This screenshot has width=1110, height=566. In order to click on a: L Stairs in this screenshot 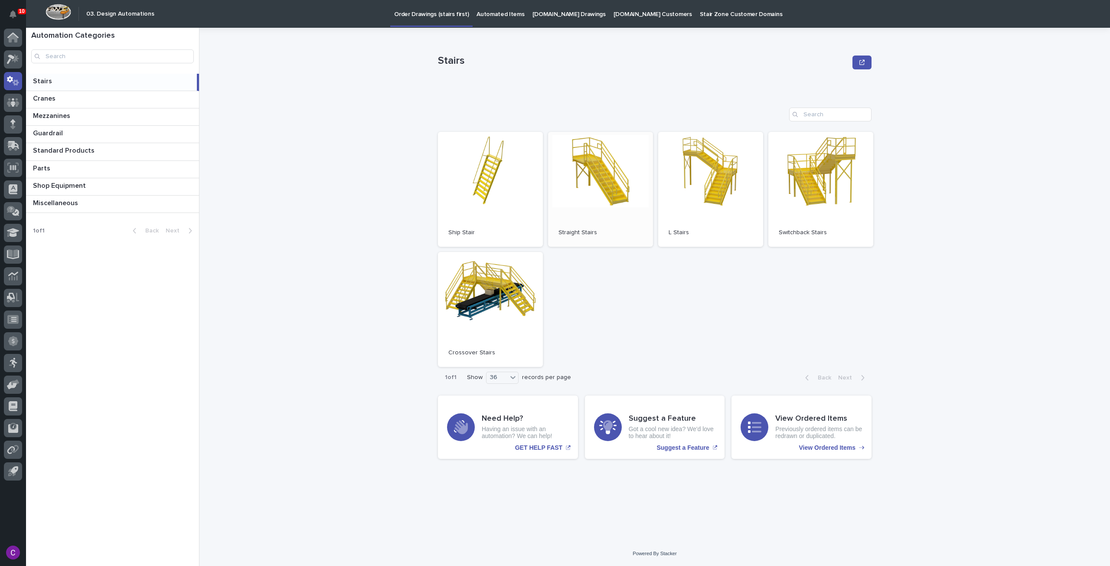, I will do `click(711, 189)`.